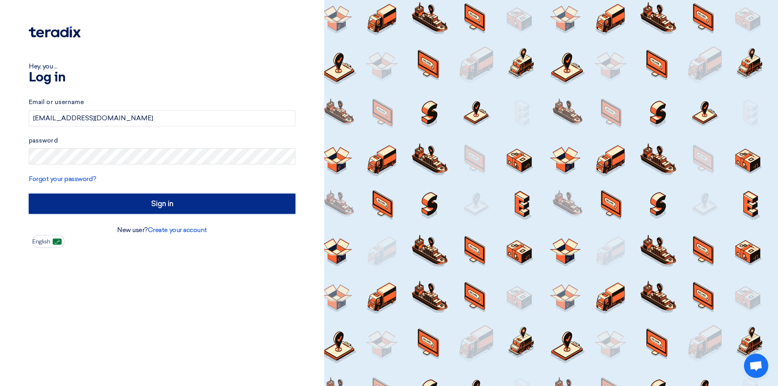 This screenshot has width=778, height=386. Describe the element at coordinates (178, 230) in the screenshot. I see `a: Create your account` at that location.